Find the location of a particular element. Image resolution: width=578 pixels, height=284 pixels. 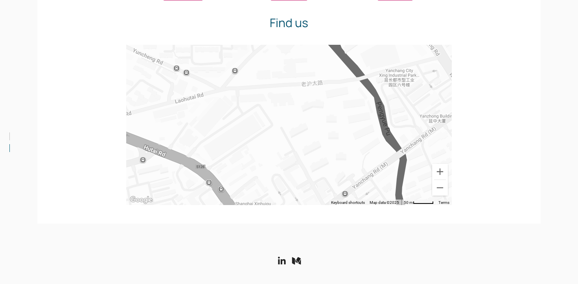

a: Medium is located at coordinates (296, 261).